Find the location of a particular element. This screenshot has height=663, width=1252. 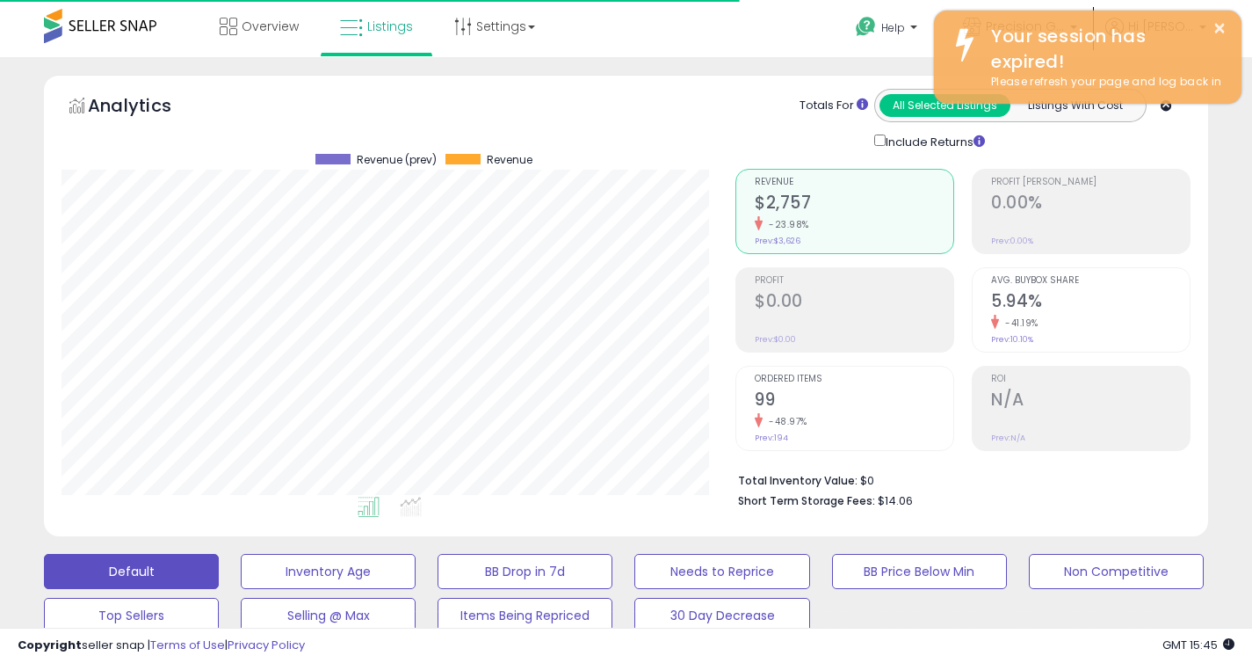

button: Non Competitive is located at coordinates (1116, 571).